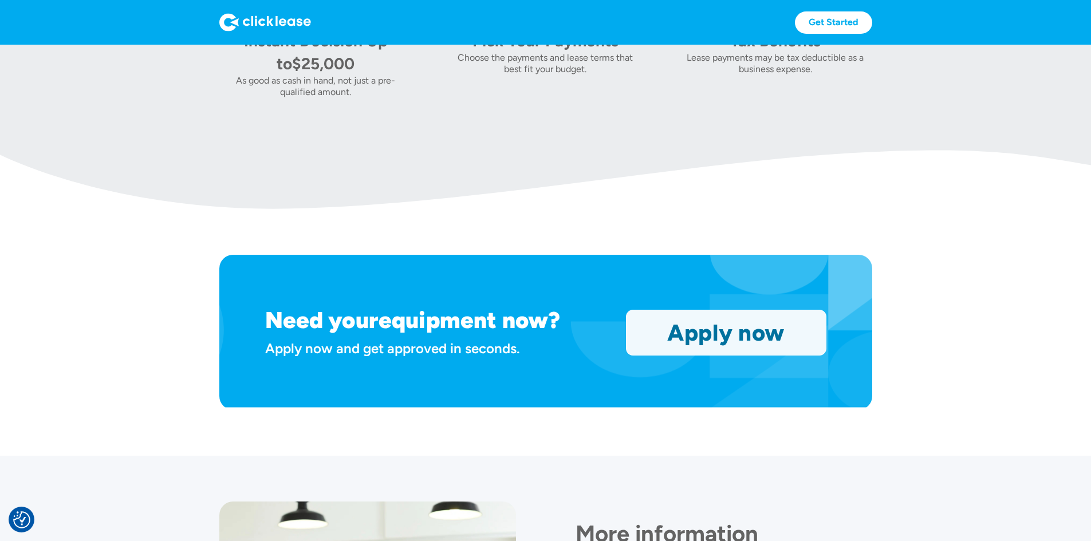  Describe the element at coordinates (775, 64) in the screenshot. I see `div: Lease payments may be tax deductible as a business expense.` at that location.